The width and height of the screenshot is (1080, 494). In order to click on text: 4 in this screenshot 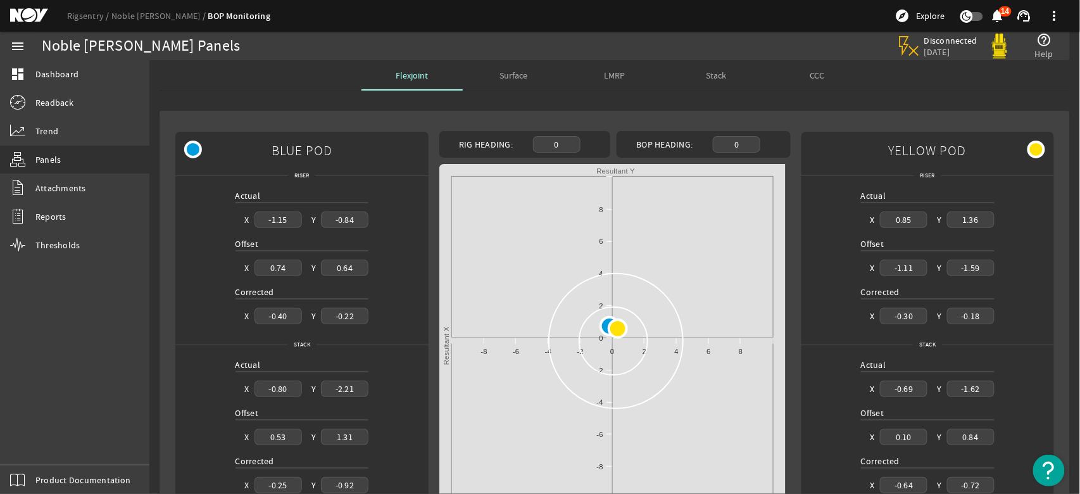, I will do `click(601, 274)`.